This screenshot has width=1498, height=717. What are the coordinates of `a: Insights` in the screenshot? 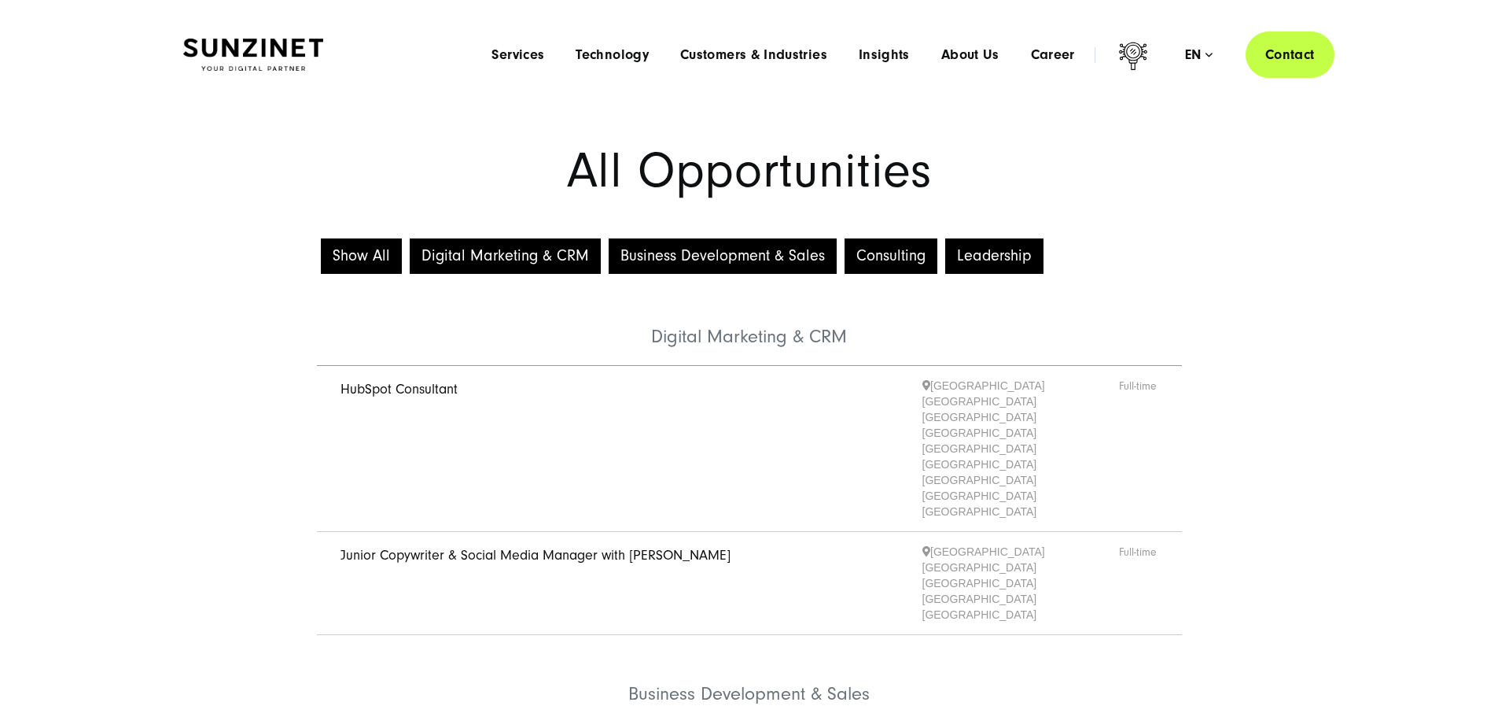 It's located at (884, 55).